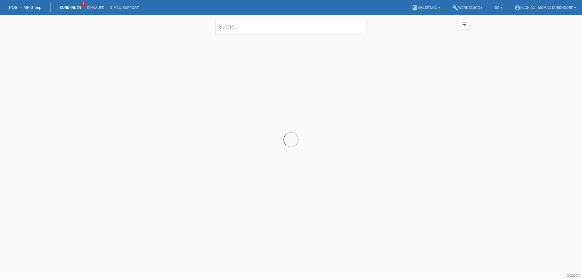  Describe the element at coordinates (125, 8) in the screenshot. I see `a: E-Mail Support` at that location.